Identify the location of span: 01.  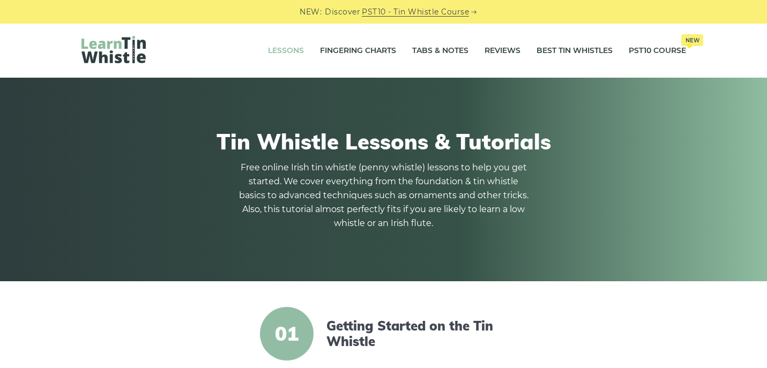
(287, 334).